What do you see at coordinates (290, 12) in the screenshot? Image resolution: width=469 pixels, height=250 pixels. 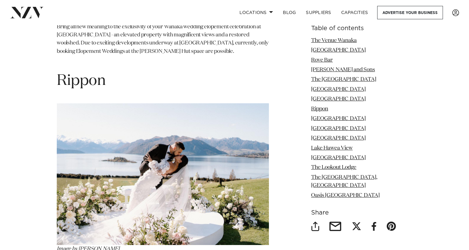 I see `a: BLOG` at bounding box center [290, 12].